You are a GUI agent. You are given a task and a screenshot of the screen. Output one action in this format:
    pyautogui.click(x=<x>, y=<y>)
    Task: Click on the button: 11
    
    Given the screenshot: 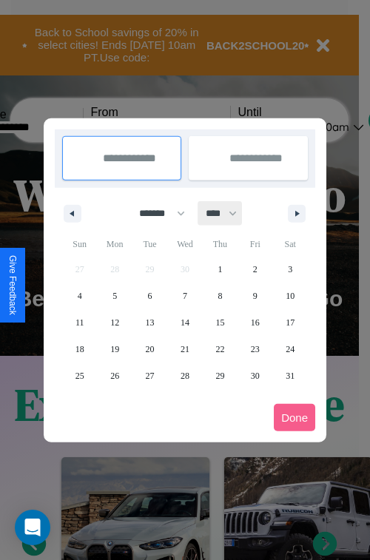 What is the action you would take?
    pyautogui.click(x=79, y=323)
    